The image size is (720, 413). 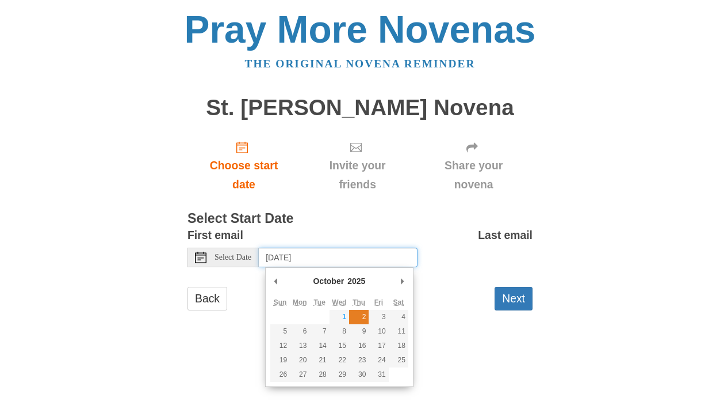 What do you see at coordinates (379, 302) in the screenshot?
I see `abbr: Friday` at bounding box center [379, 302].